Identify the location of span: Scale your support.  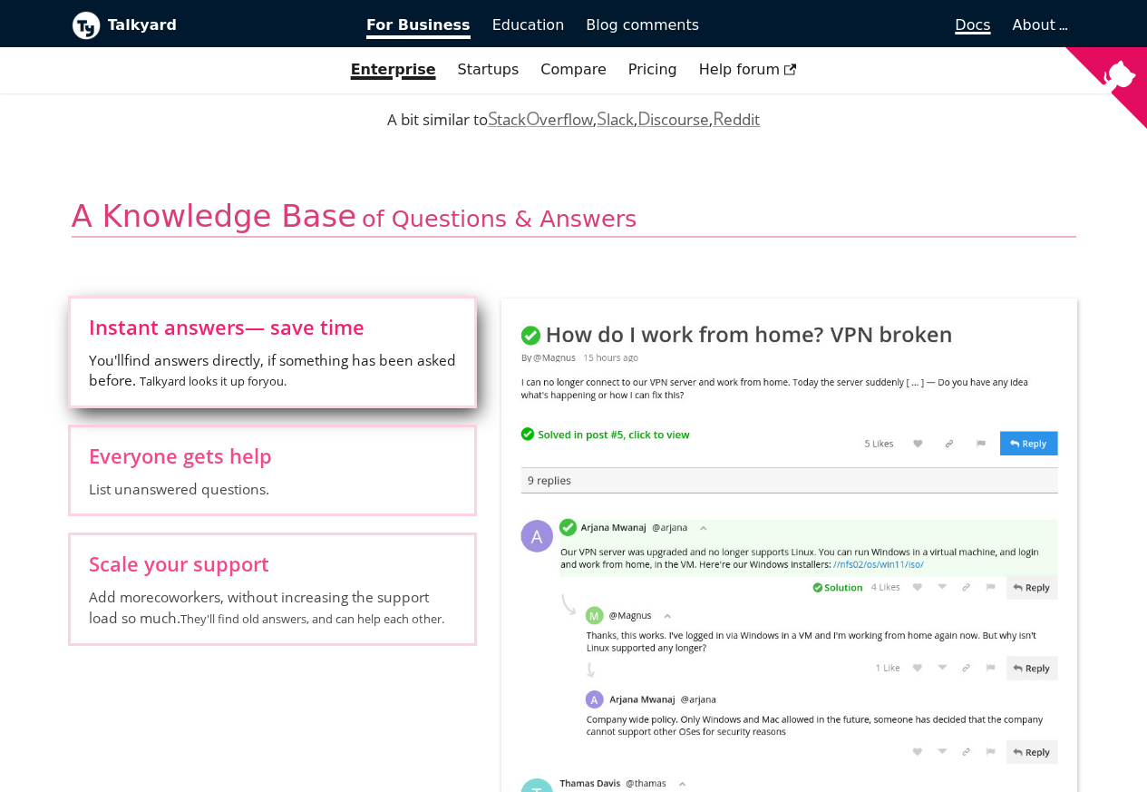
(272, 563).